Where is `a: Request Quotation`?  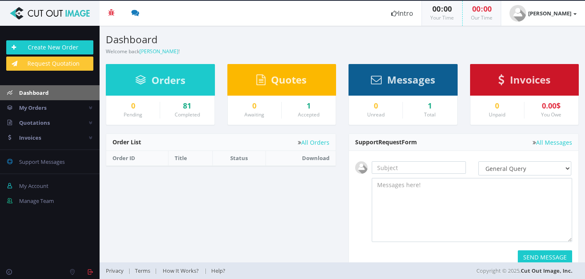 a: Request Quotation is located at coordinates (50, 64).